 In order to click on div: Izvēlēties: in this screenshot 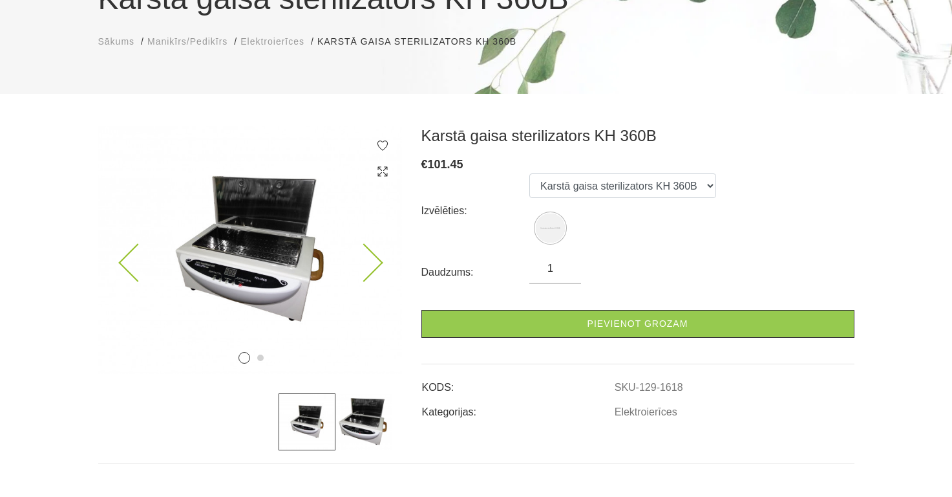, I will do `click(476, 211)`.